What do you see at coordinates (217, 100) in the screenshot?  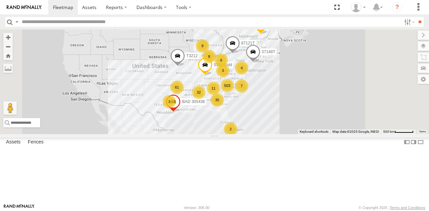 I see `div: 35` at bounding box center [217, 100].